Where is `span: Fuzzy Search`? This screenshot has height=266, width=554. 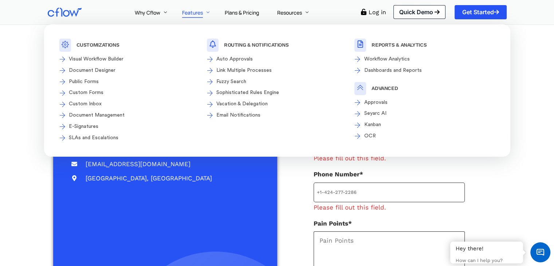 span: Fuzzy Search is located at coordinates (230, 82).